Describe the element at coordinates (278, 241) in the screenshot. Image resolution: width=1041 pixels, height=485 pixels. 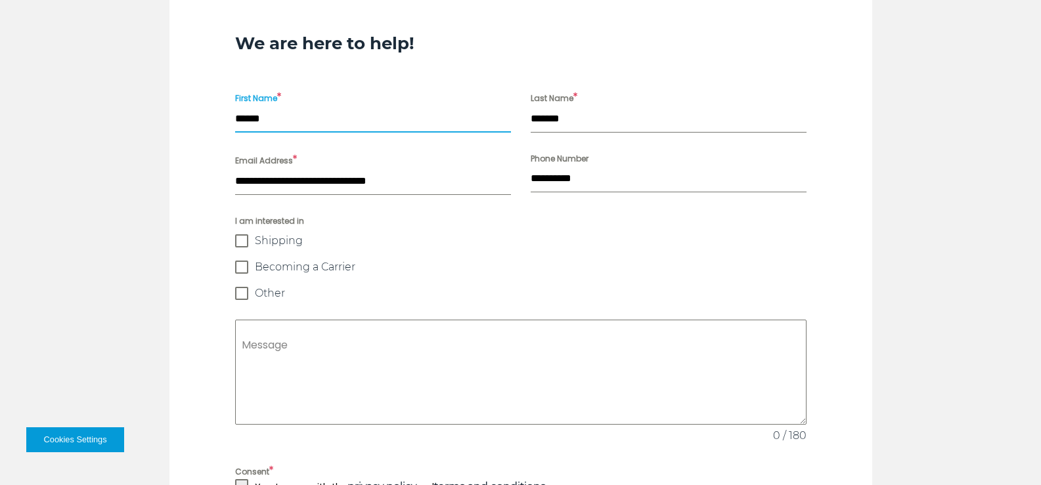
I see `span: Shipping` at that location.